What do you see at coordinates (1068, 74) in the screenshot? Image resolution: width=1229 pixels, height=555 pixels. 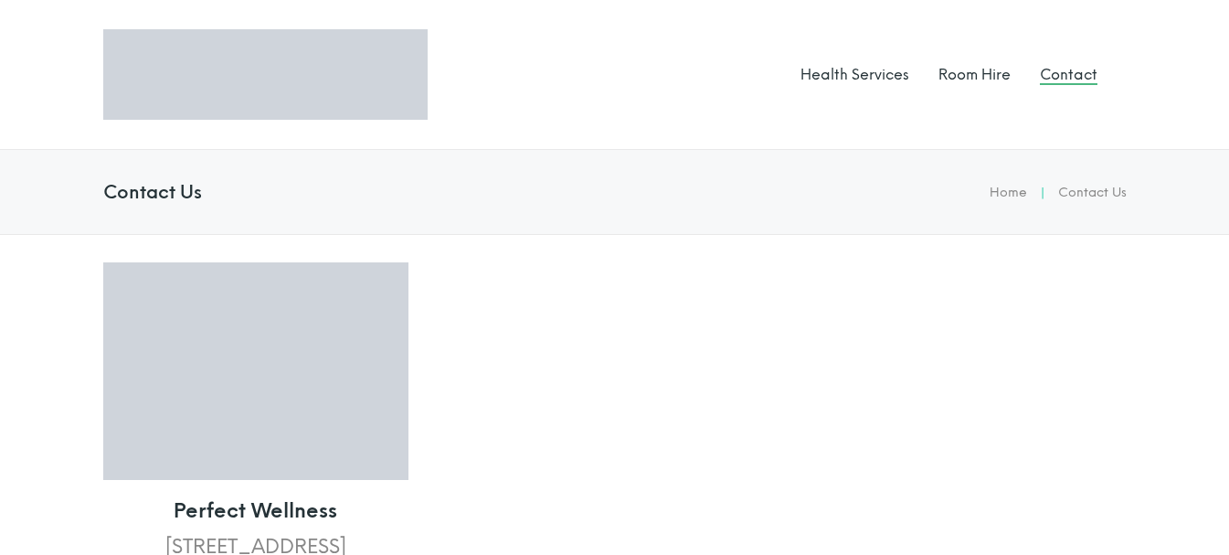 I see `a: Contact` at bounding box center [1068, 74].